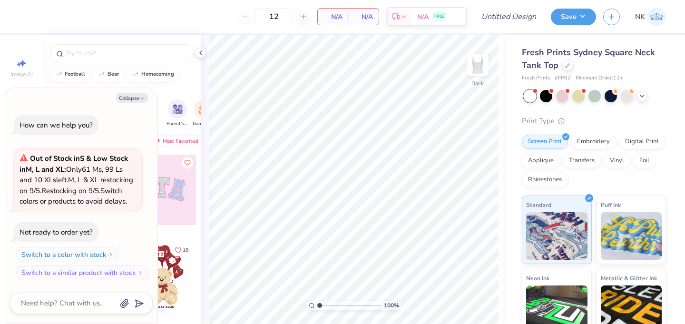 The image size is (685, 324). I want to click on button: football, so click(69, 74).